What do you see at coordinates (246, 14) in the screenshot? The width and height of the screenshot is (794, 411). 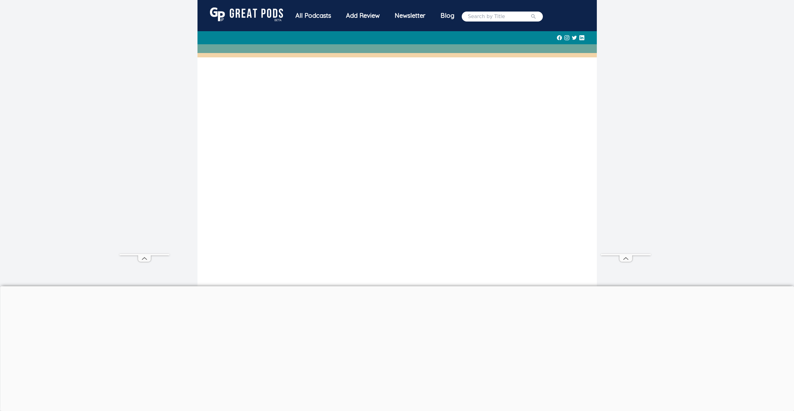 I see `img: GreatPods` at bounding box center [246, 14].